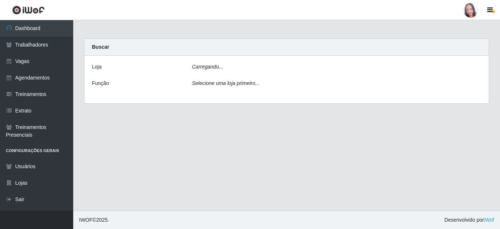 The width and height of the screenshot is (500, 229). I want to click on span: IWOF, so click(86, 220).